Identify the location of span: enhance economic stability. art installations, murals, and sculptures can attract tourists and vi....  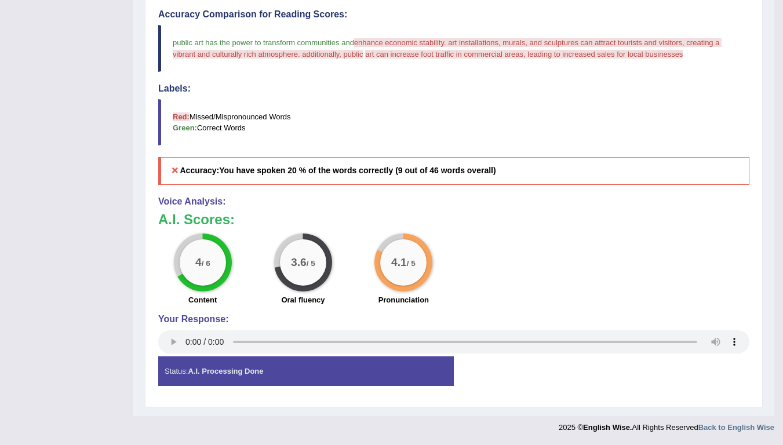
(447, 48).